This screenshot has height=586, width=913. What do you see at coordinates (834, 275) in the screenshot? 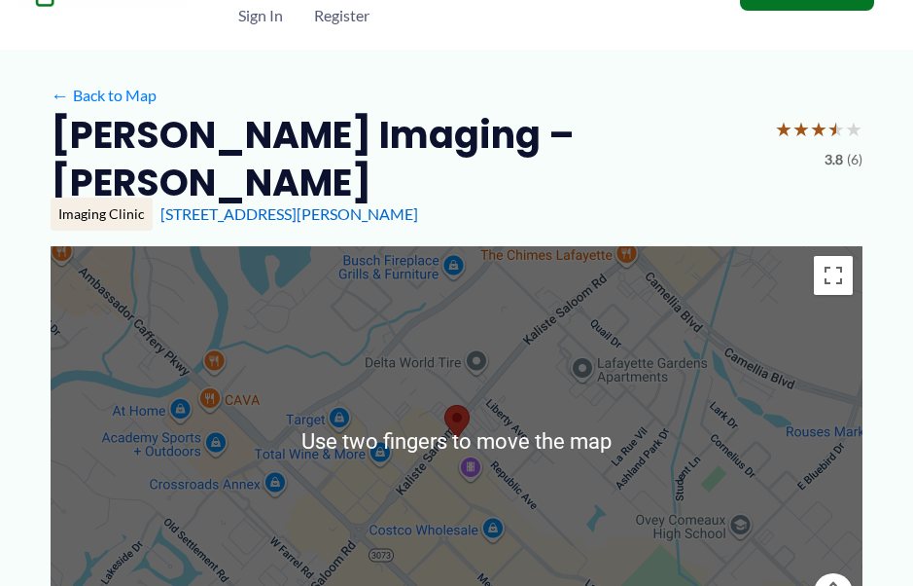
I see `button: Toggle fullscreen view` at bounding box center [834, 275].